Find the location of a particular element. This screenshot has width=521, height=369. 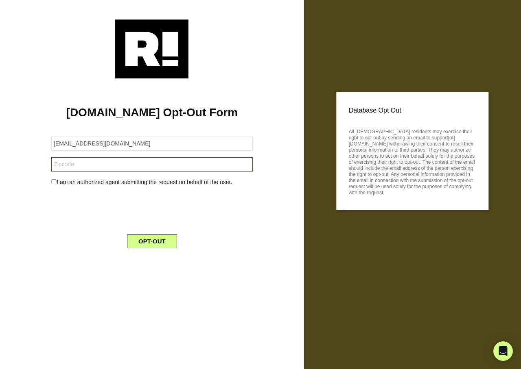

input: Email Address is located at coordinates (152, 144).